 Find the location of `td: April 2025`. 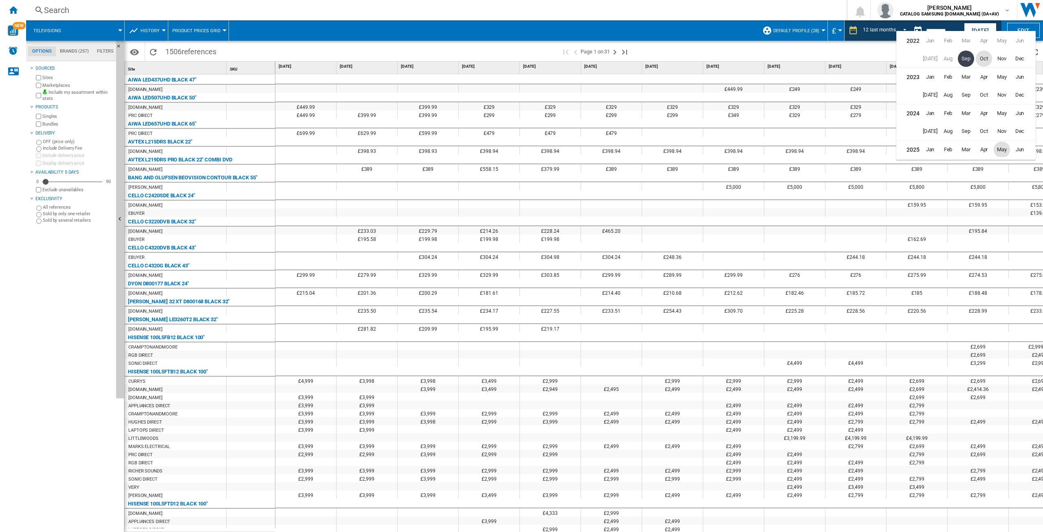

td: April 2025 is located at coordinates (984, 150).